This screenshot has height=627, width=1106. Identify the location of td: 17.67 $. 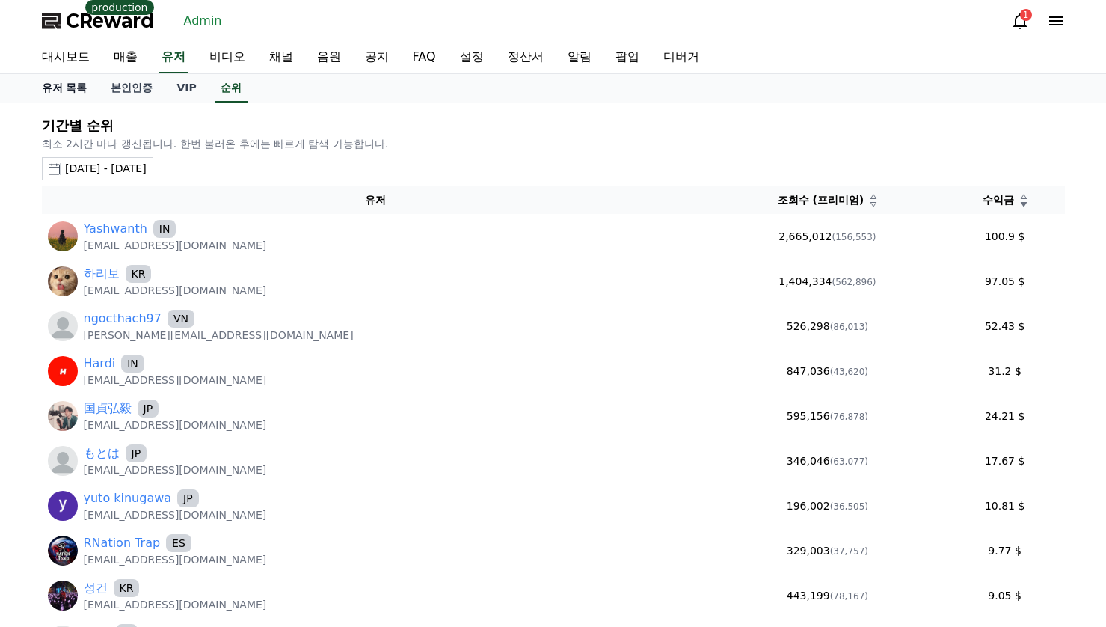
(1005, 461).